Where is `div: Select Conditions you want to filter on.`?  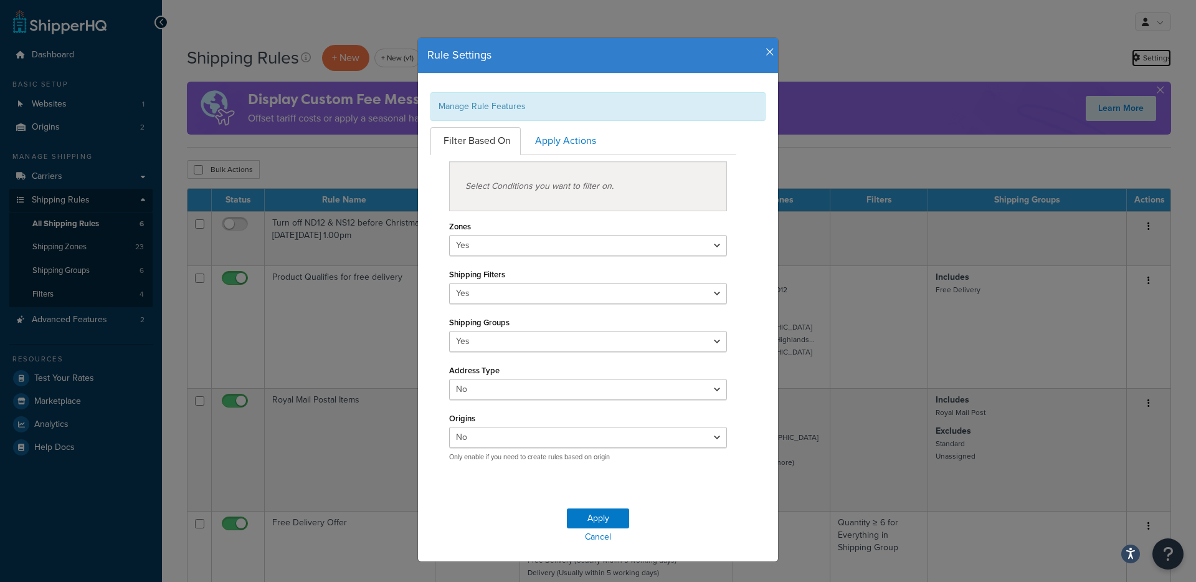
div: Select Conditions you want to filter on. is located at coordinates (588, 186).